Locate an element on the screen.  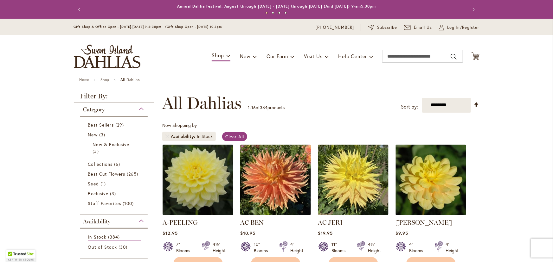
div: 10" Blooms is located at coordinates (263, 248).